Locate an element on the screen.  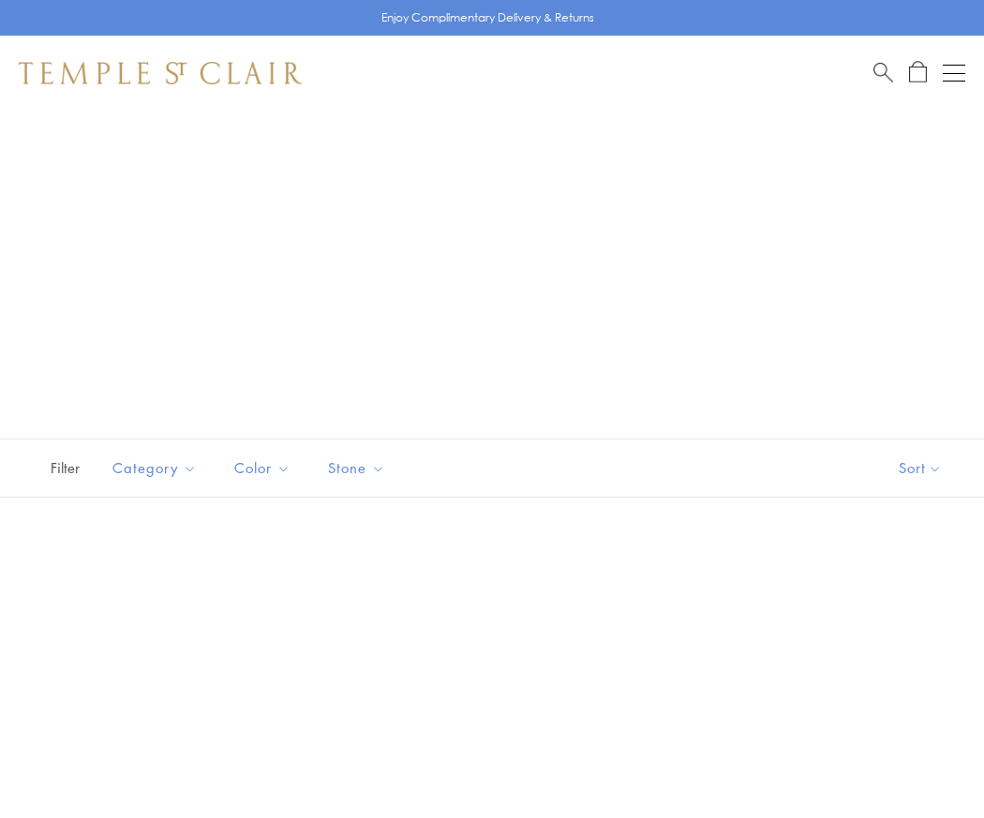
button: Show sort by is located at coordinates (920, 468).